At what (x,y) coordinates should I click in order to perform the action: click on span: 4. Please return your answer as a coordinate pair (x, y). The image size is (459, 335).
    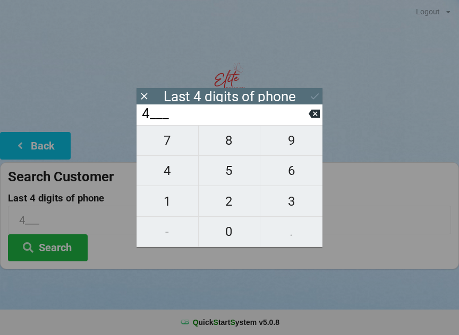
    Looking at the image, I should click on (167, 171).